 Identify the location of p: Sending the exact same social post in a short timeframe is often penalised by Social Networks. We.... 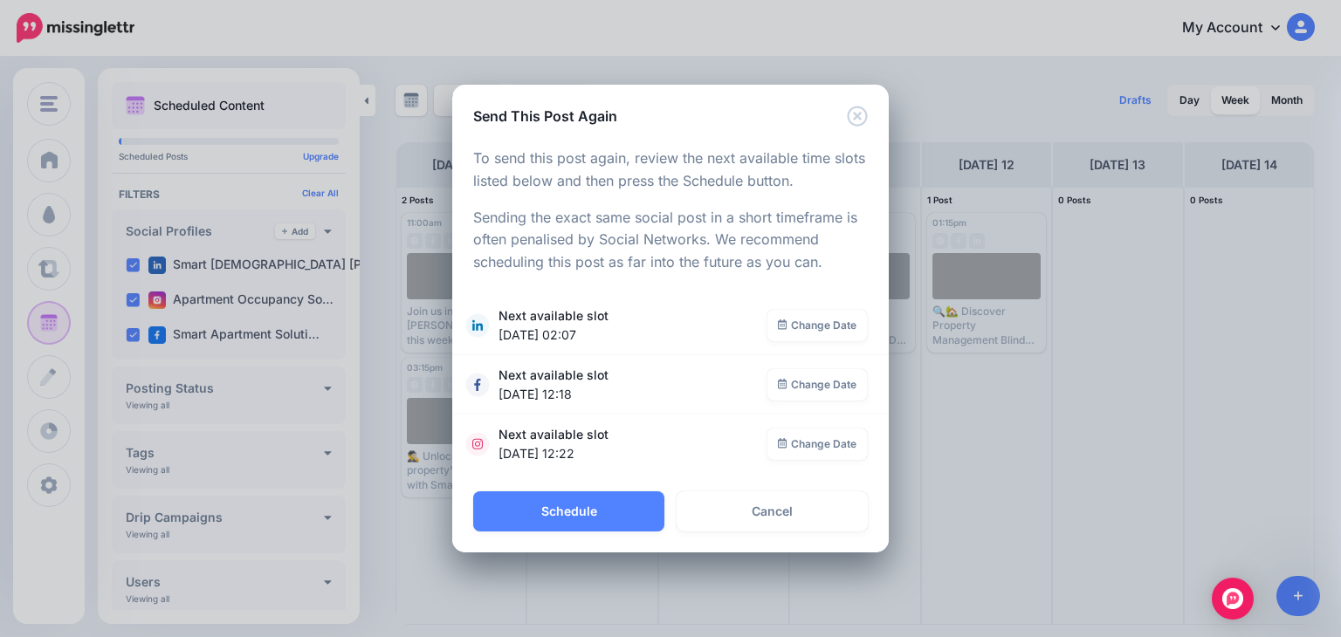
(671, 241).